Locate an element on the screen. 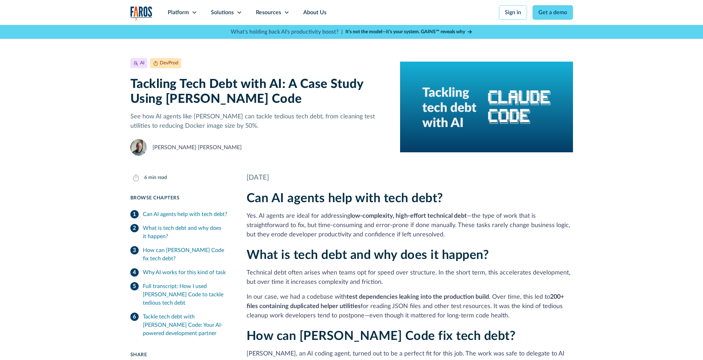 The height and width of the screenshot is (360, 703). div: Platform is located at coordinates (178, 12).